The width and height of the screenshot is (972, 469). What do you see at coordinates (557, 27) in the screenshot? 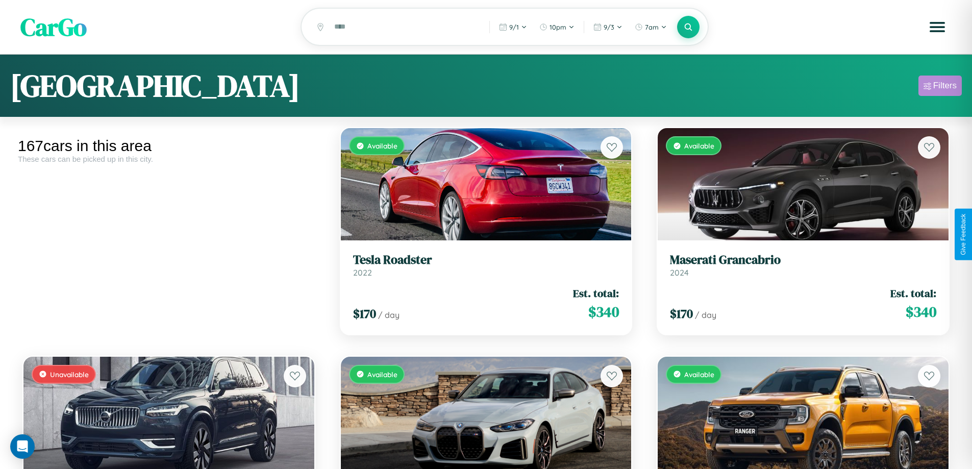
I see `button: 10pm` at bounding box center [557, 27].